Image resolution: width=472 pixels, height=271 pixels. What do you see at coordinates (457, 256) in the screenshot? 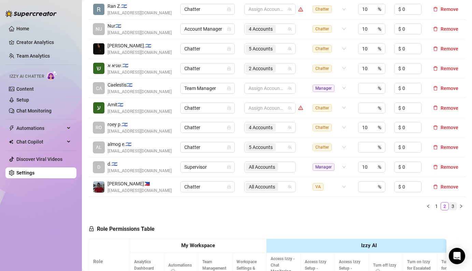
I see `div: Open Intercom Messenger` at bounding box center [457, 256].